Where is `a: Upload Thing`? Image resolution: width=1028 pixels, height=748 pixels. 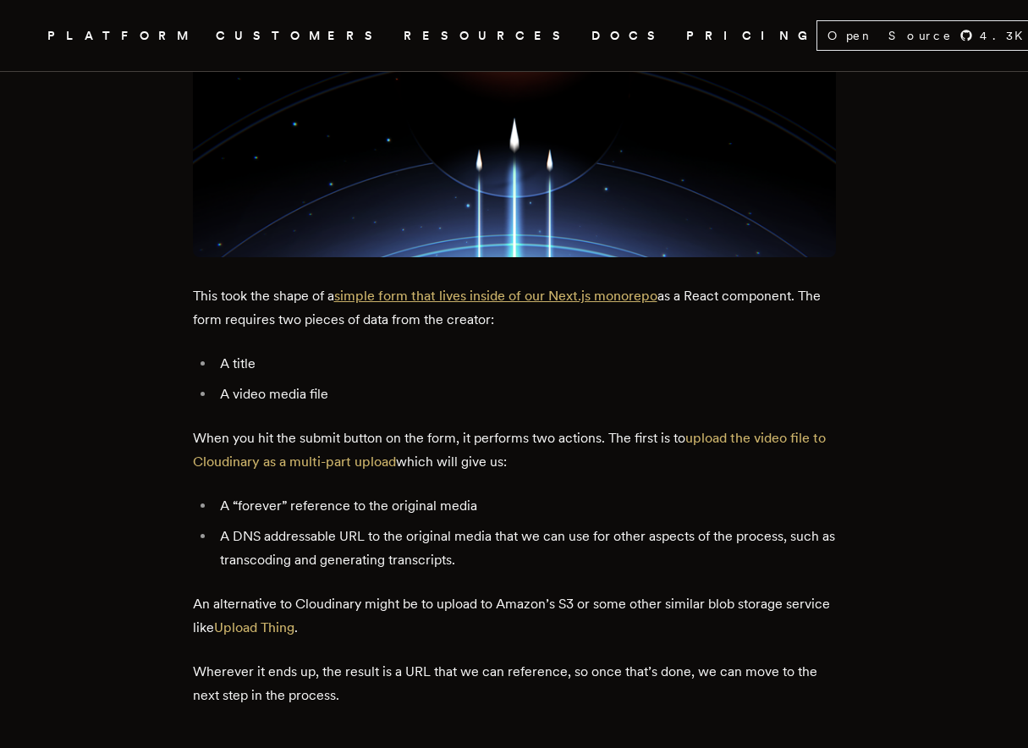 a: Upload Thing is located at coordinates (254, 627).